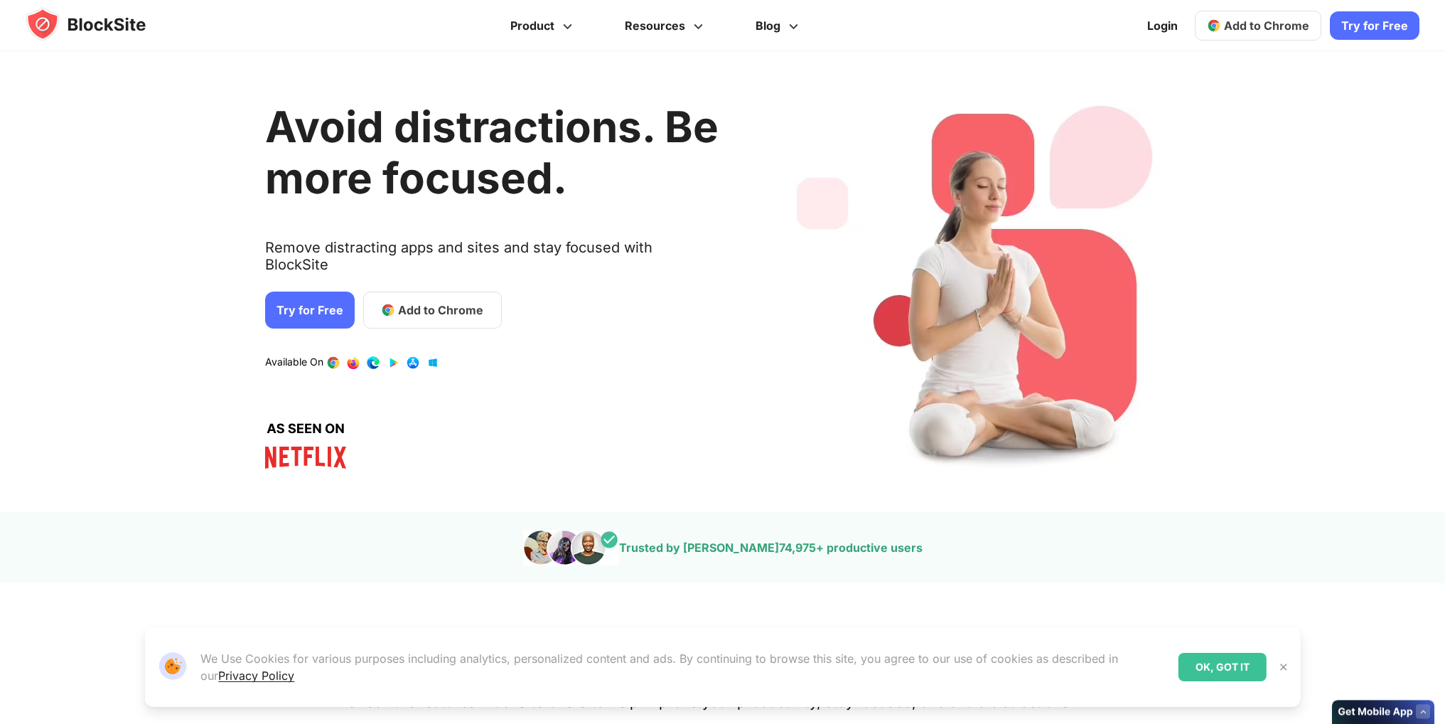  Describe the element at coordinates (492, 152) in the screenshot. I see `h1: Avoid distractions. Be more focused.` at that location.